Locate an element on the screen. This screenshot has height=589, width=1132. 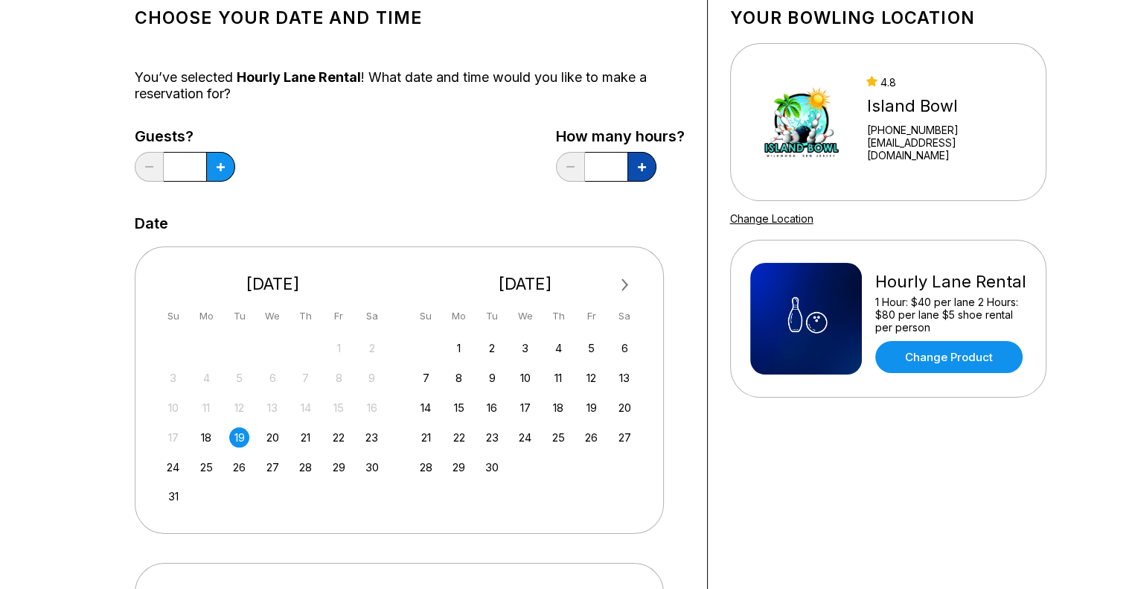
div: Choose Thursday, September 4th, 2025 is located at coordinates (558, 348).